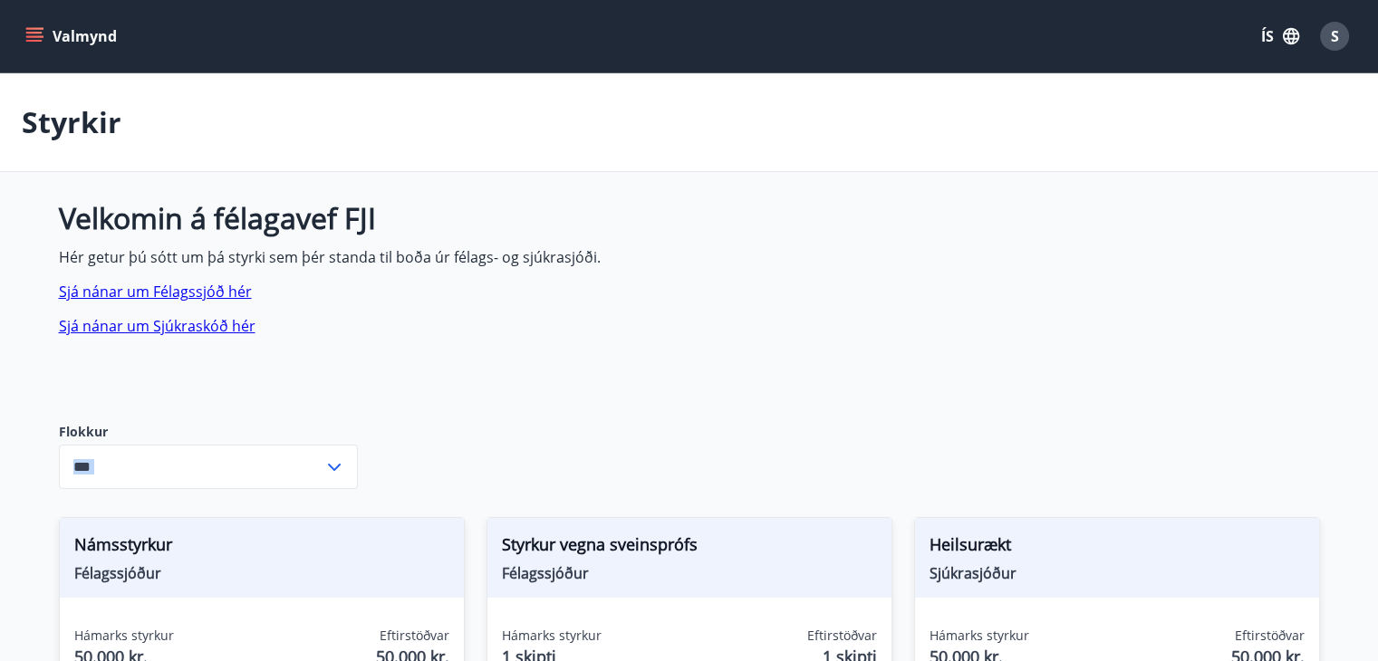 Image resolution: width=1378 pixels, height=661 pixels. What do you see at coordinates (486, 257) in the screenshot?
I see `p: Hér getur þú sótt um þá styrki sem þér standa til boða úr félags- og sjúkrasjóði.` at bounding box center [486, 257].